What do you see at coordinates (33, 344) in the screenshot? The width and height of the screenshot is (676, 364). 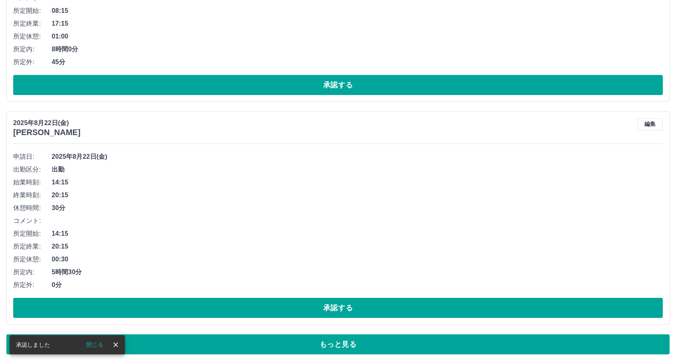 I see `div: 承認しました` at bounding box center [33, 344].